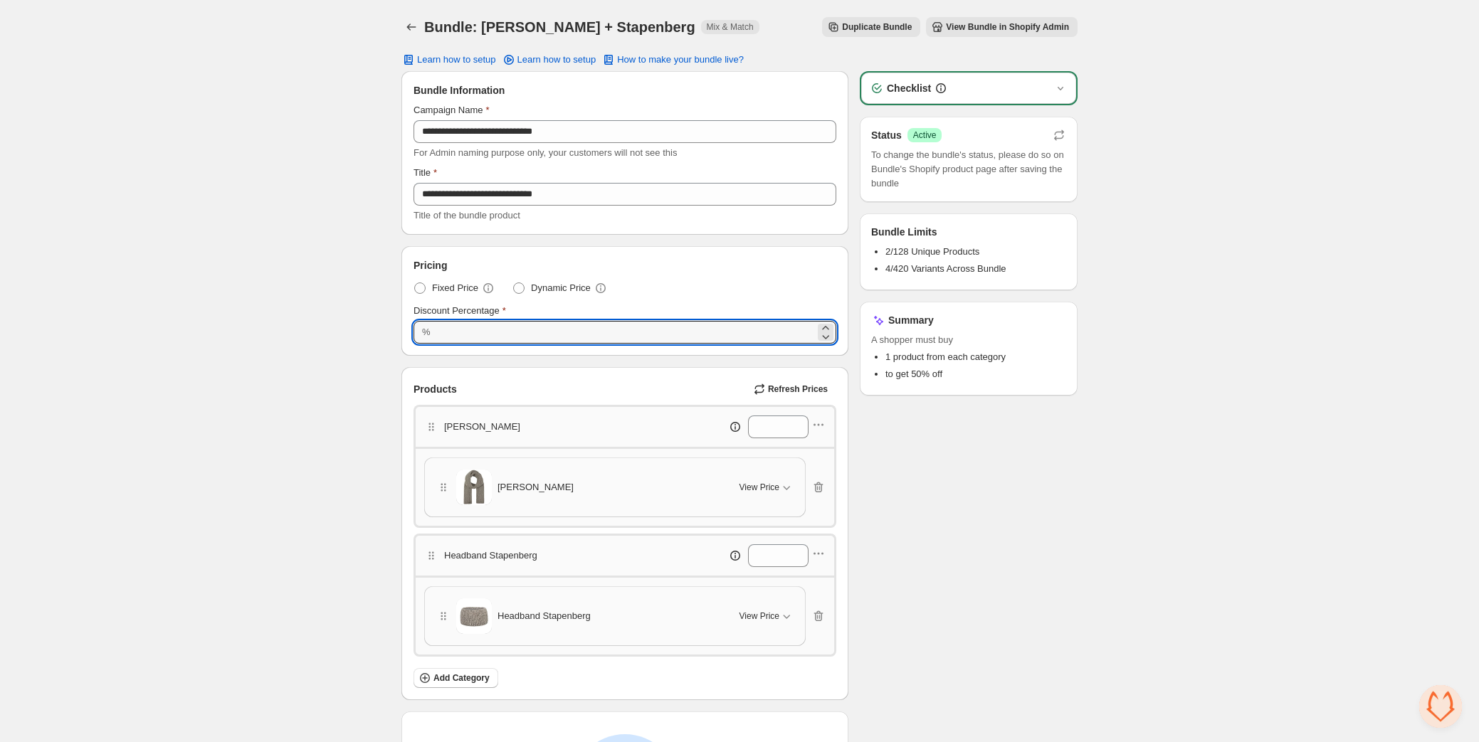 The width and height of the screenshot is (1479, 742). I want to click on span: Refresh Prices, so click(798, 389).